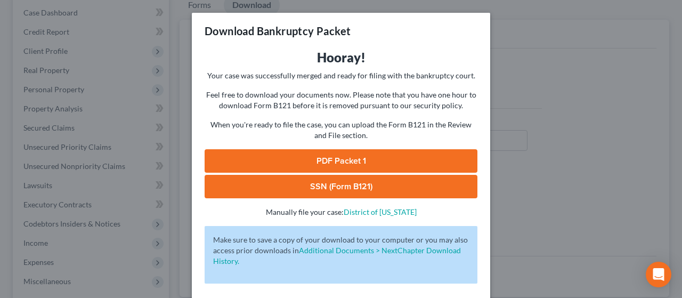  Describe the element at coordinates (341, 130) in the screenshot. I see `p: When you're ready to file the case, you can upload the Form B121 in the Review and File section.` at that location.